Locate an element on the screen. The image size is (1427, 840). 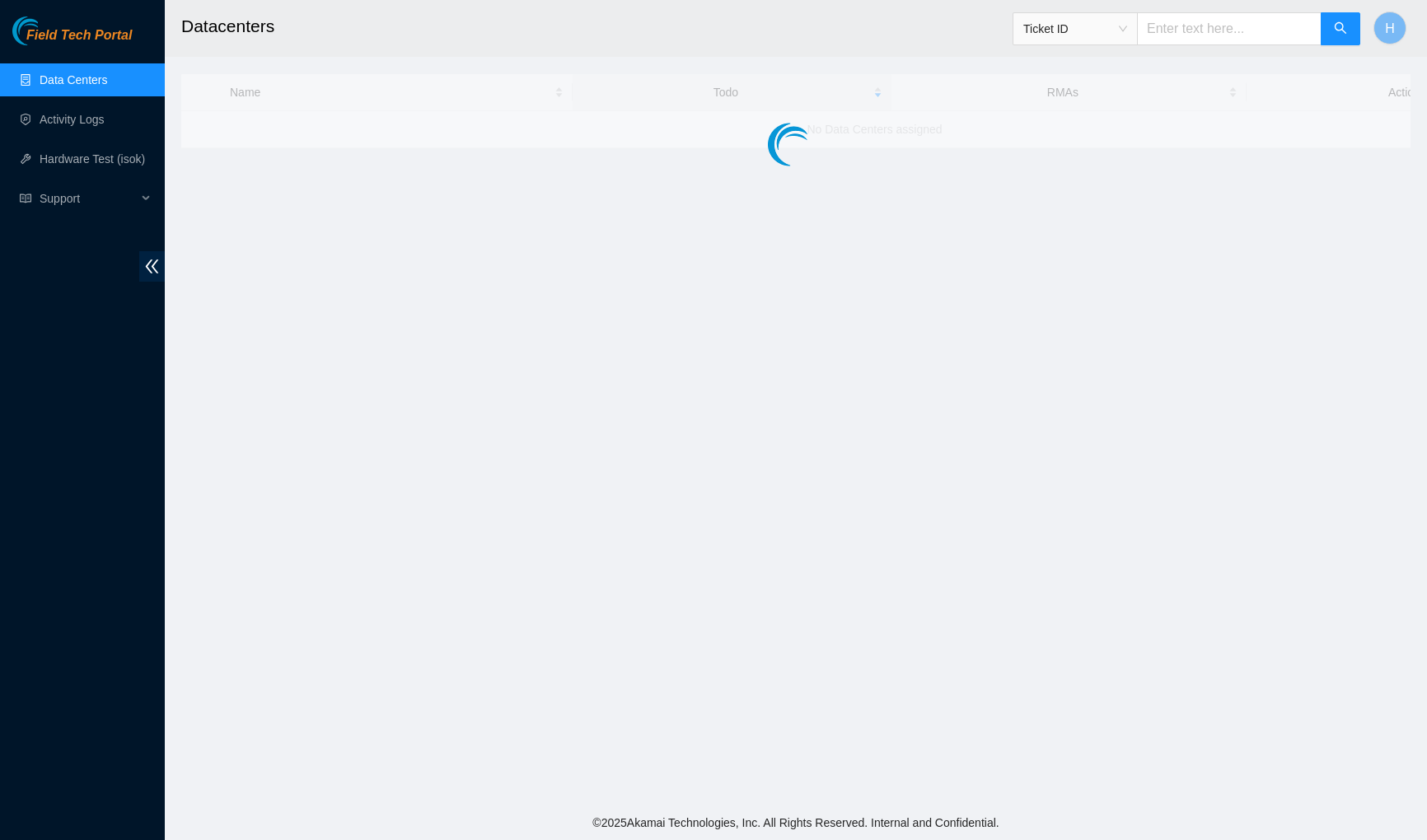
button: search is located at coordinates (1340, 29).